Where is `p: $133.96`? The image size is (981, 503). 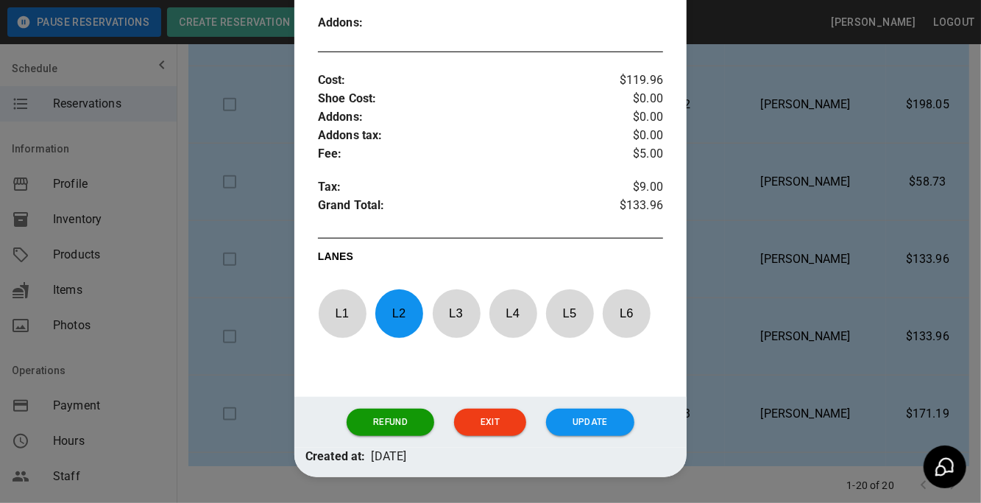
p: $133.96 is located at coordinates (634, 208).